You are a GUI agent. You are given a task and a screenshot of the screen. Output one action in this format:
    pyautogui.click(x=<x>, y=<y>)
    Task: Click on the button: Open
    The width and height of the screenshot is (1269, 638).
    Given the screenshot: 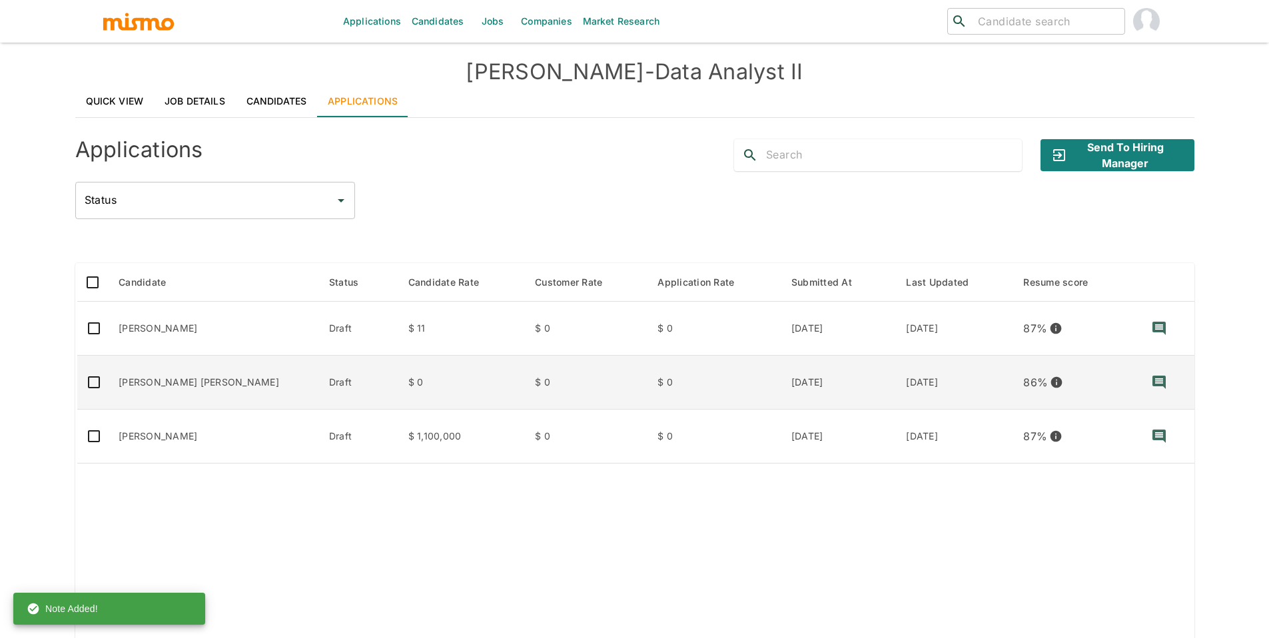 What is the action you would take?
    pyautogui.click(x=341, y=200)
    